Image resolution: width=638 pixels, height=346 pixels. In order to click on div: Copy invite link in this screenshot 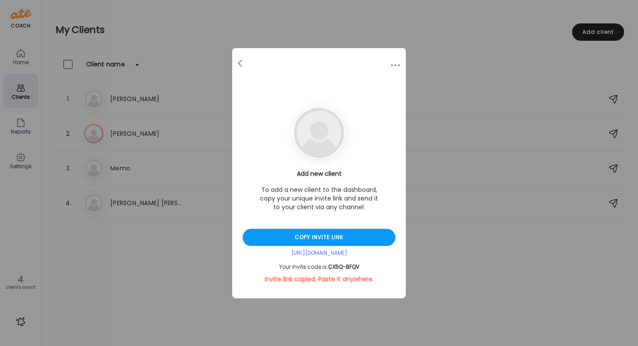, I will do `click(319, 238)`.